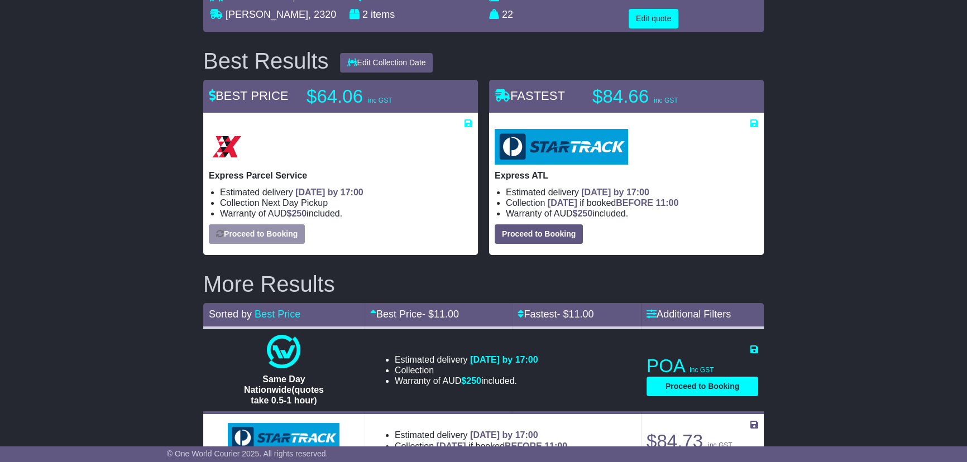 This screenshot has width=967, height=462. Describe the element at coordinates (266, 61) in the screenshot. I see `div: Best Results` at that location.